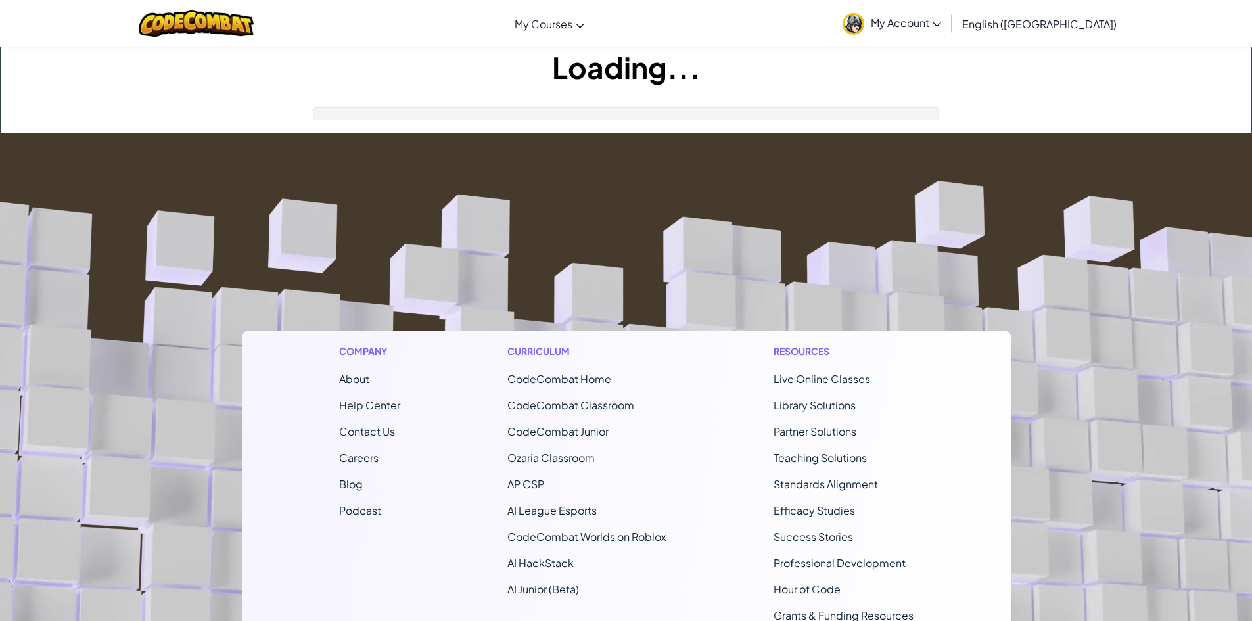  I want to click on a: CodeCombat Worlds on Roblox, so click(587, 536).